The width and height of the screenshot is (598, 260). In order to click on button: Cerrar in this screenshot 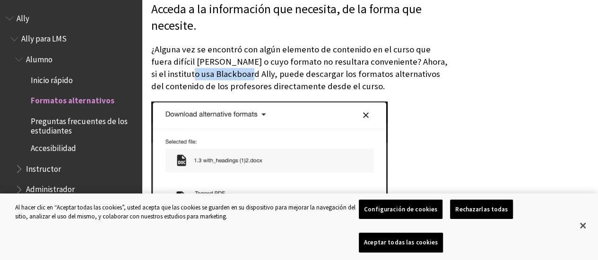, I will do `click(583, 226)`.